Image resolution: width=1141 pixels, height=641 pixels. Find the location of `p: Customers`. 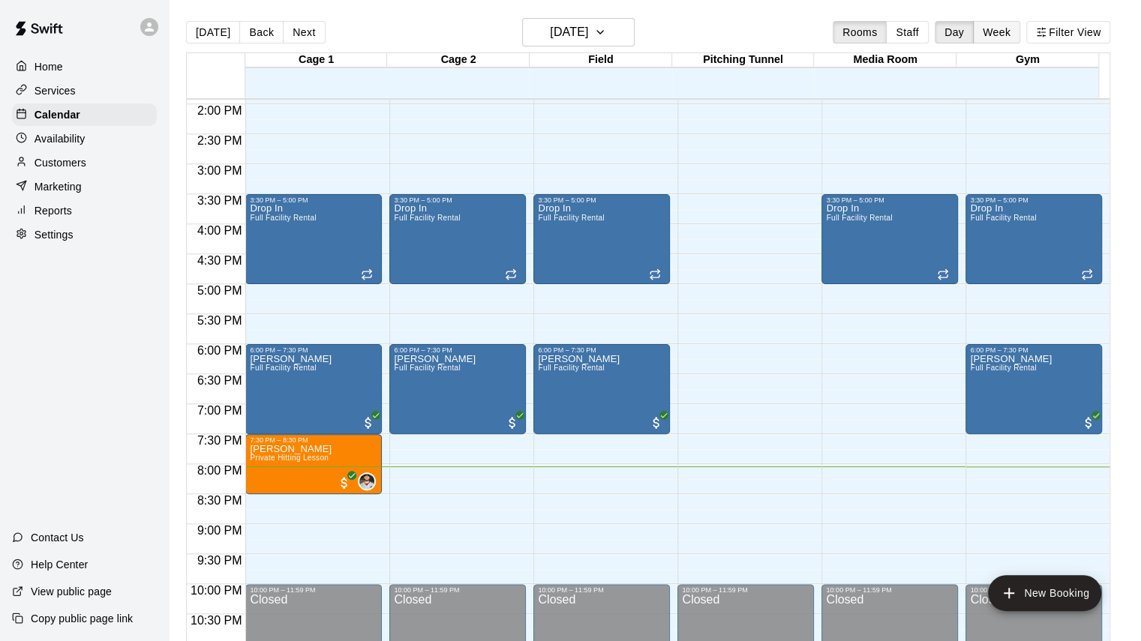

p: Customers is located at coordinates (60, 163).